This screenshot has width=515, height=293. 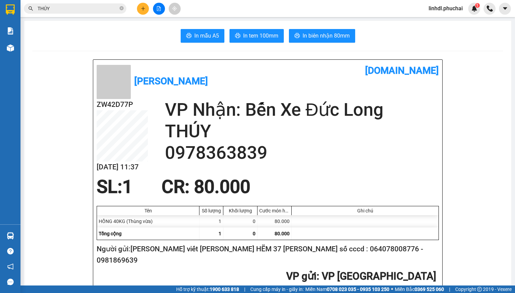 I want to click on div: 1, so click(x=212, y=221).